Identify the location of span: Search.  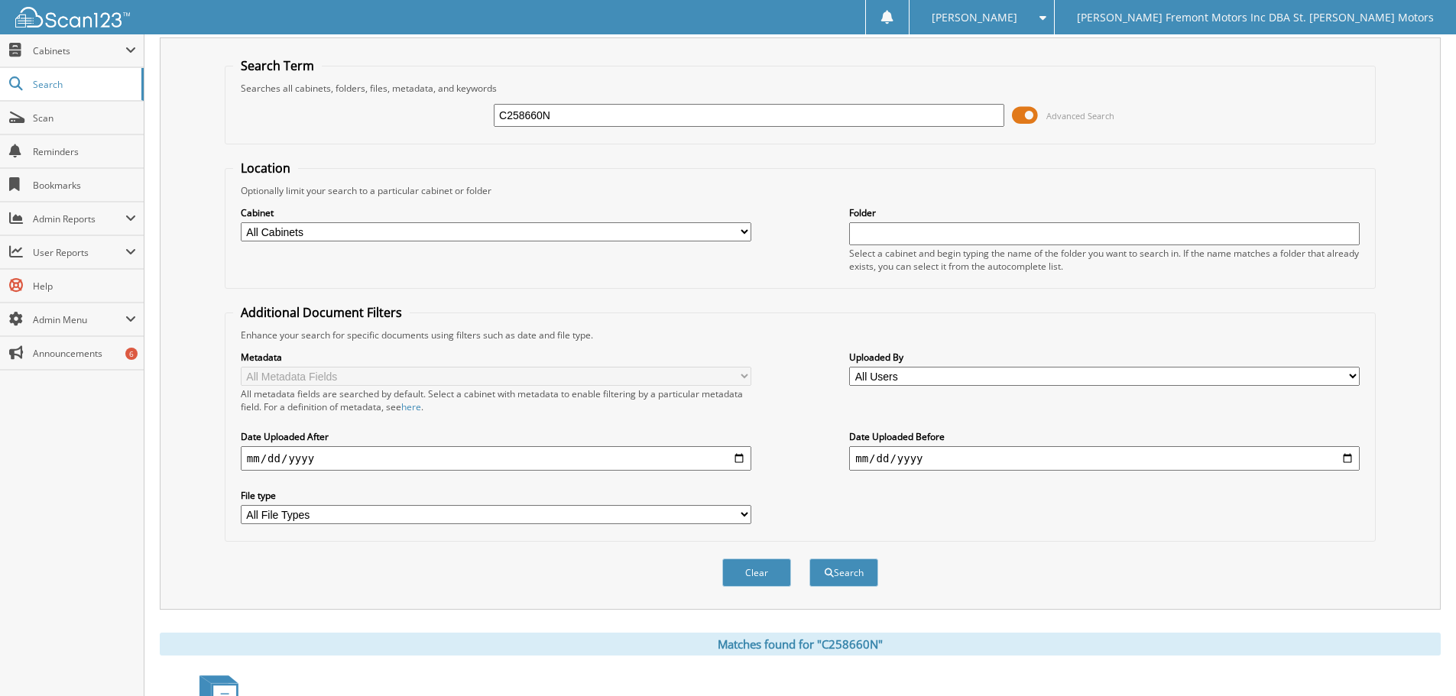
(83, 84).